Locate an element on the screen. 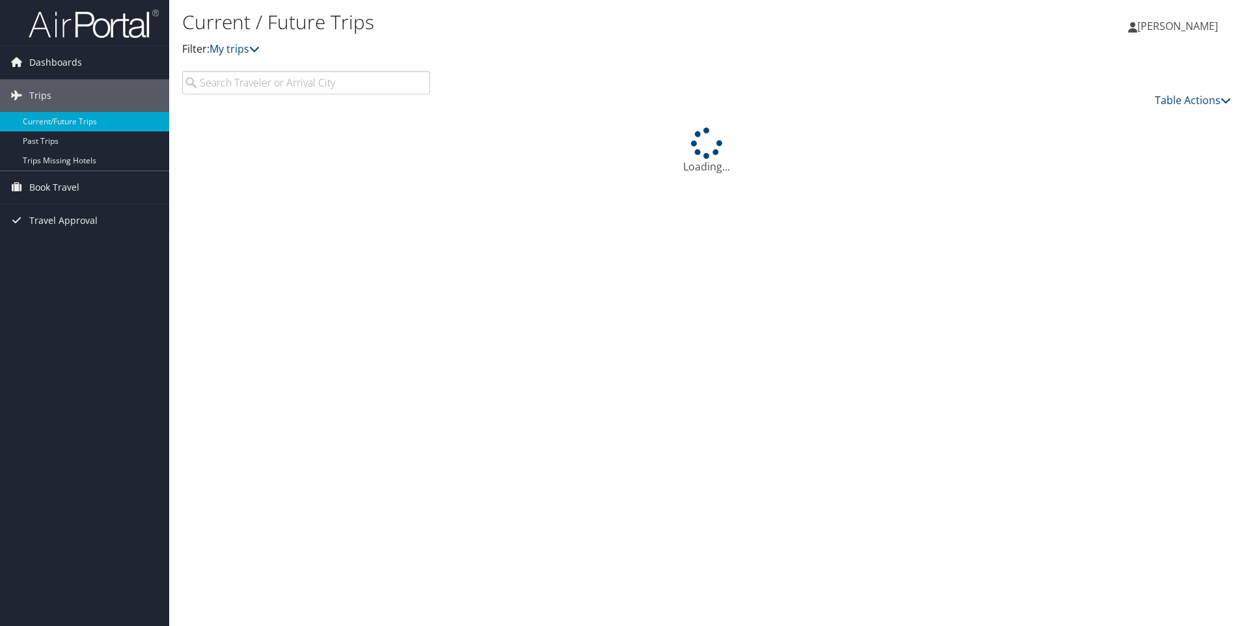  a: Table Actions is located at coordinates (1192, 100).